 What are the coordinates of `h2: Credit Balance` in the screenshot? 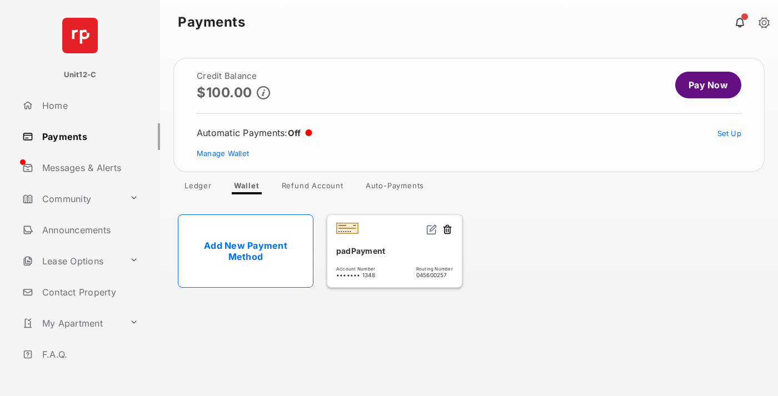 It's located at (234, 76).